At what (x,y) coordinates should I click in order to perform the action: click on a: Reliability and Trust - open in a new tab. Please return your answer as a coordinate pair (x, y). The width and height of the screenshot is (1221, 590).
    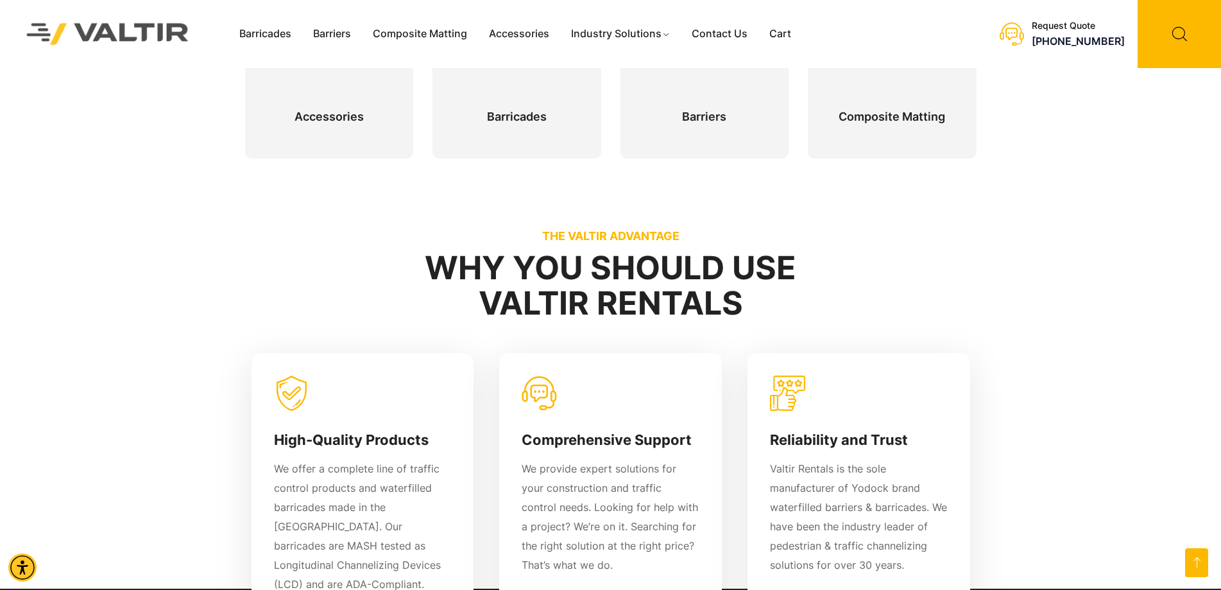
    Looking at the image, I should click on (859, 440).